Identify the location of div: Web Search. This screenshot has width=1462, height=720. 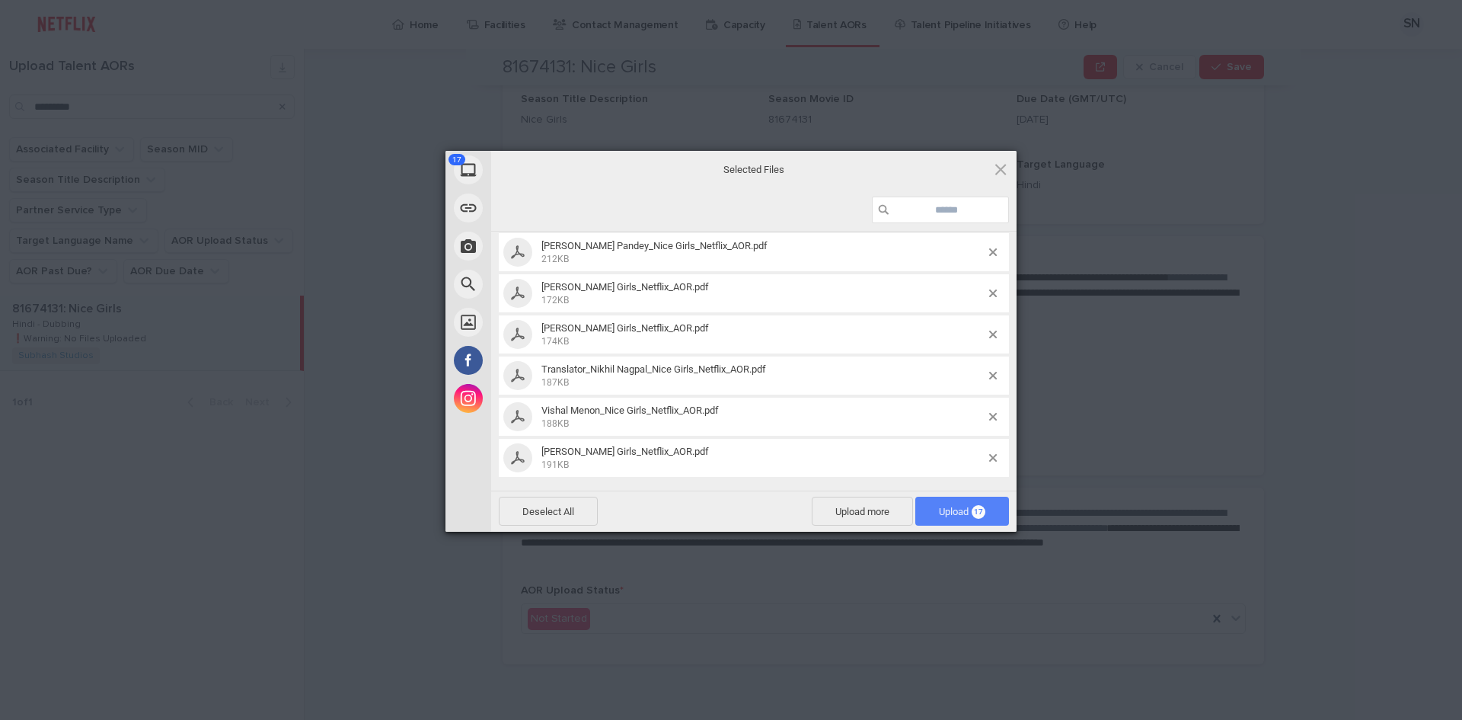
(537, 284).